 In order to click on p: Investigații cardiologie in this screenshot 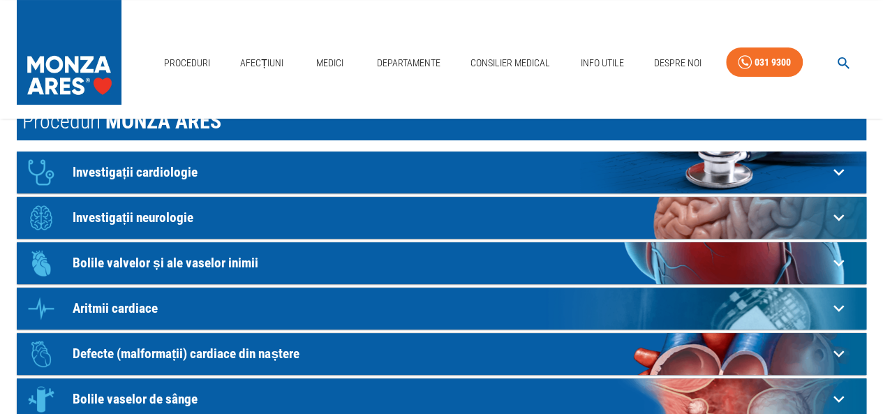, I will do `click(450, 172)`.